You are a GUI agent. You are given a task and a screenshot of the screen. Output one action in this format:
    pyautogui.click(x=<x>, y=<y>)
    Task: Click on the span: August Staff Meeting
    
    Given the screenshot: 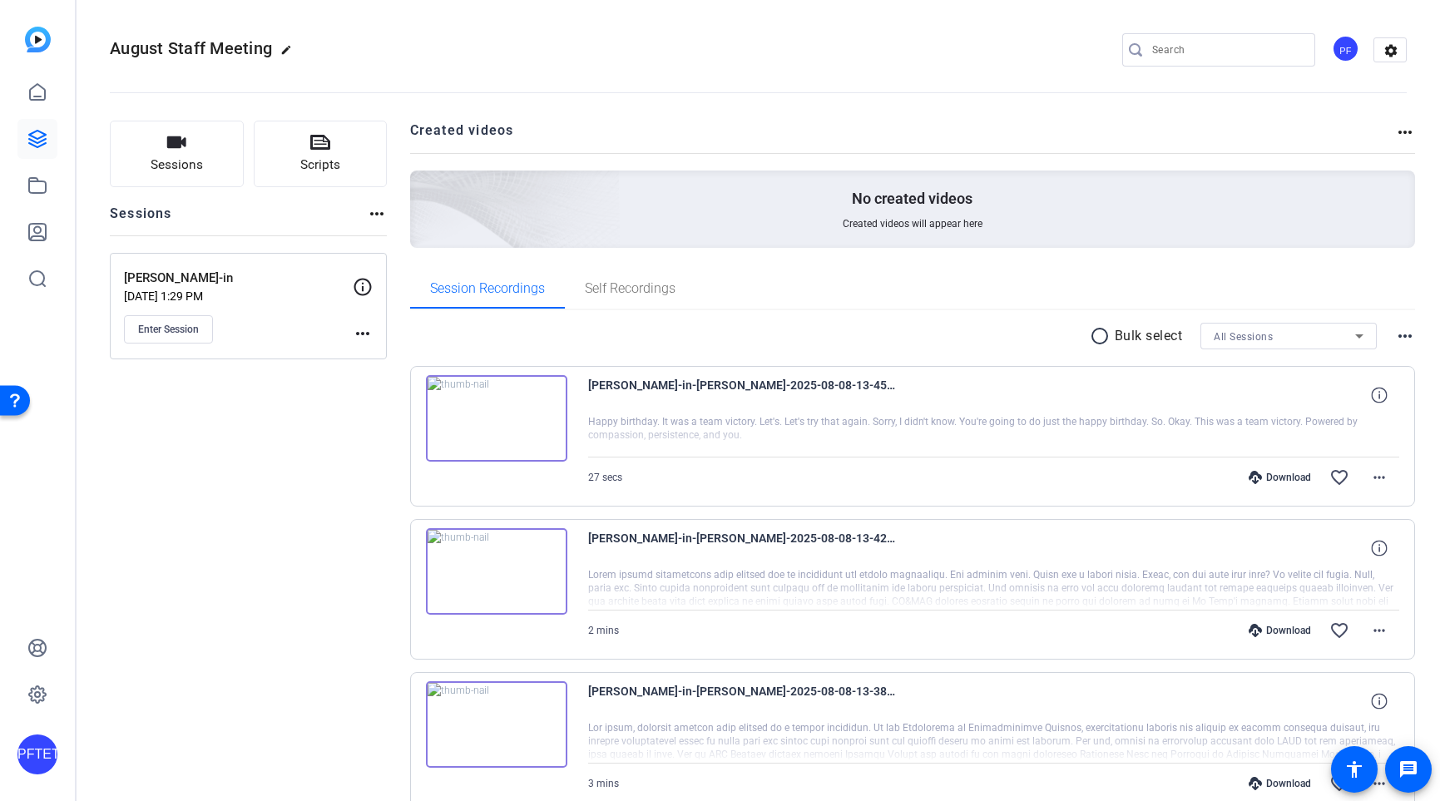 What is the action you would take?
    pyautogui.click(x=190, y=48)
    